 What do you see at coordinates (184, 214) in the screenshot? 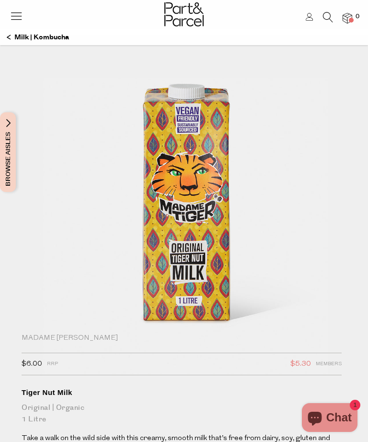
I see `img: Tiger Nut Milk` at bounding box center [184, 214].